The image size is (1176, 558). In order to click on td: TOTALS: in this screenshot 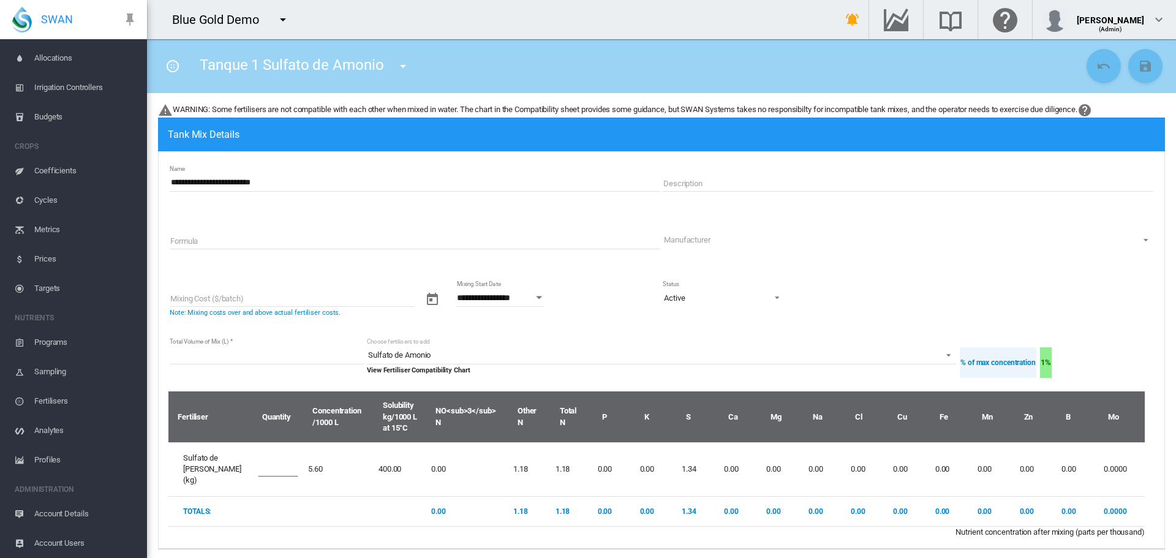, I will do `click(211, 512)`.